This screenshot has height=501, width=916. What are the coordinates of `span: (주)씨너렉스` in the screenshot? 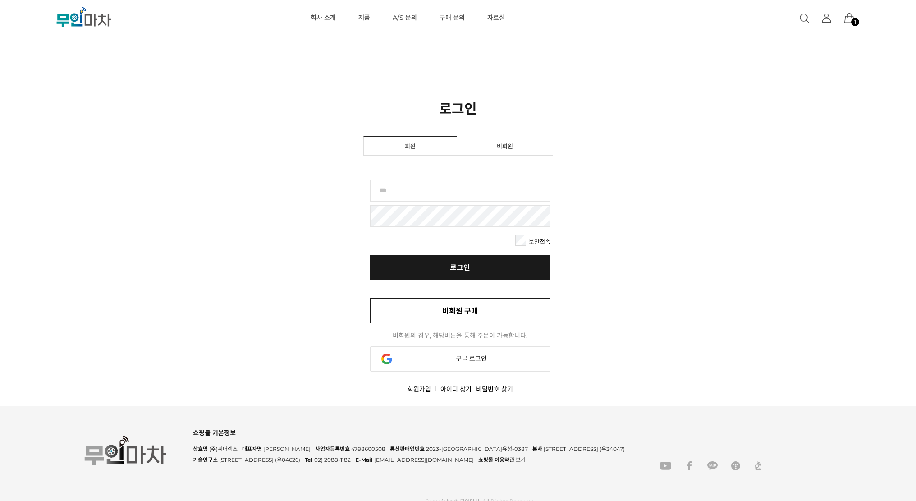 It's located at (223, 448).